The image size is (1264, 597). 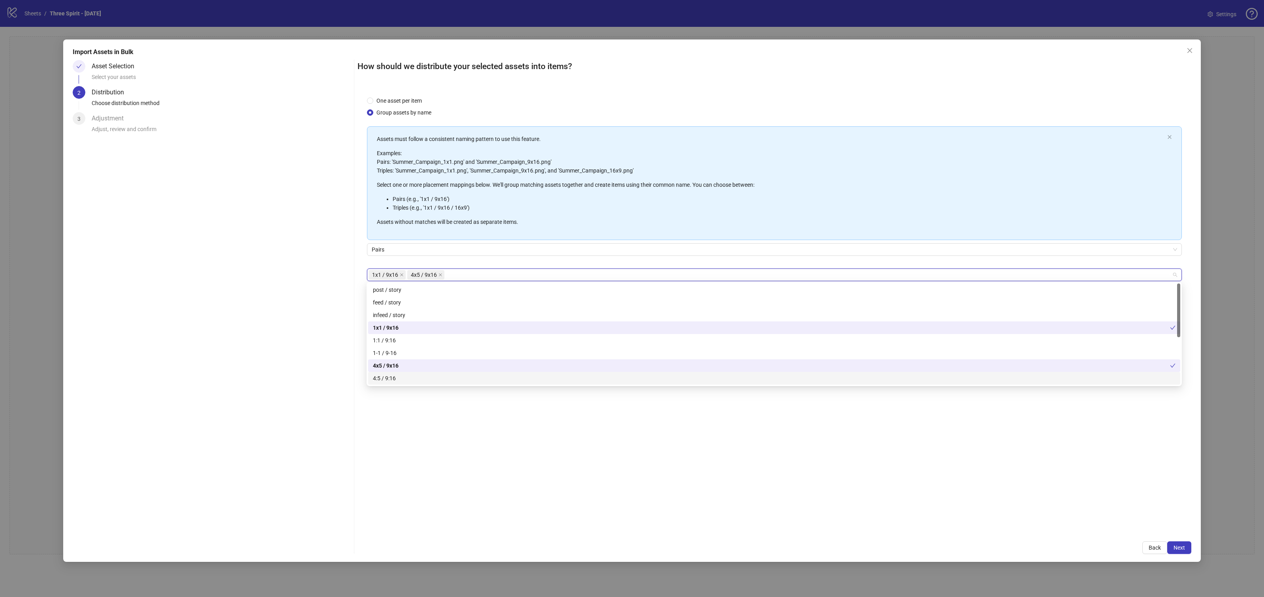 I want to click on span: Pairs, so click(x=774, y=250).